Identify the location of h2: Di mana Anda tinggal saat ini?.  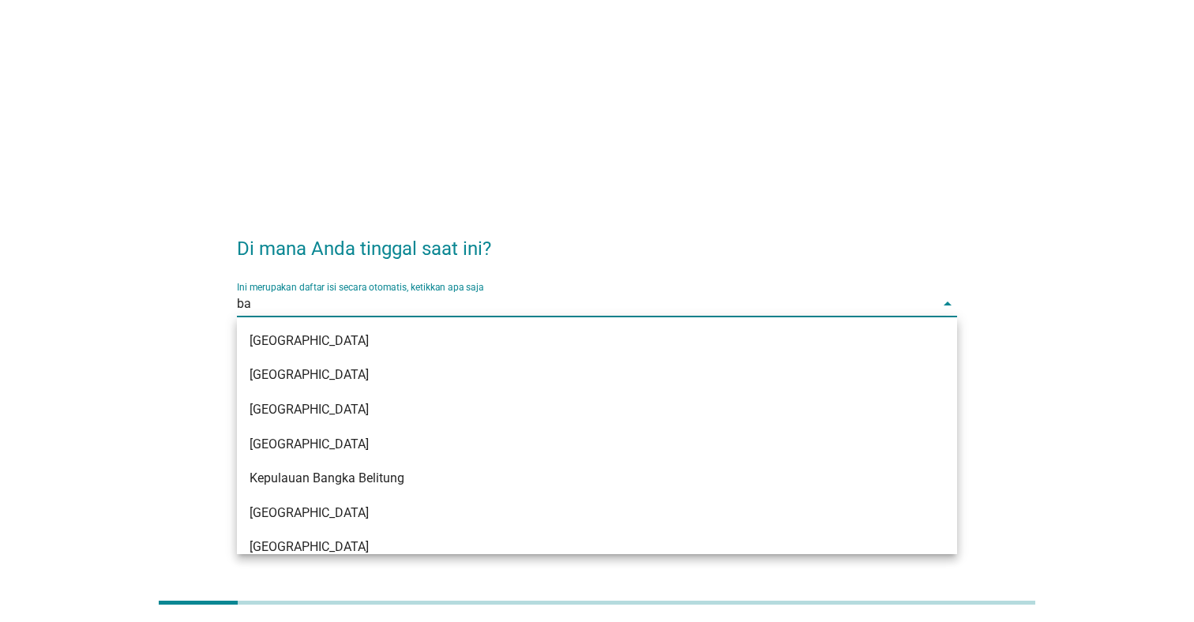
(597, 241).